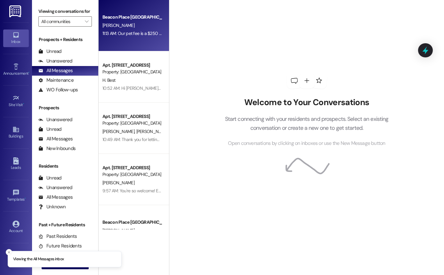 The width and height of the screenshot is (444, 275). What do you see at coordinates (16, 133) in the screenshot?
I see `a: Buildings` at bounding box center [16, 133].